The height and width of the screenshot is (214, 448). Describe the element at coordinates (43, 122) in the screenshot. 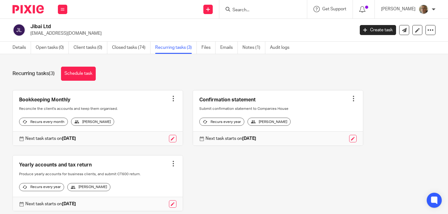

I see `div: Recurs every month` at that location.